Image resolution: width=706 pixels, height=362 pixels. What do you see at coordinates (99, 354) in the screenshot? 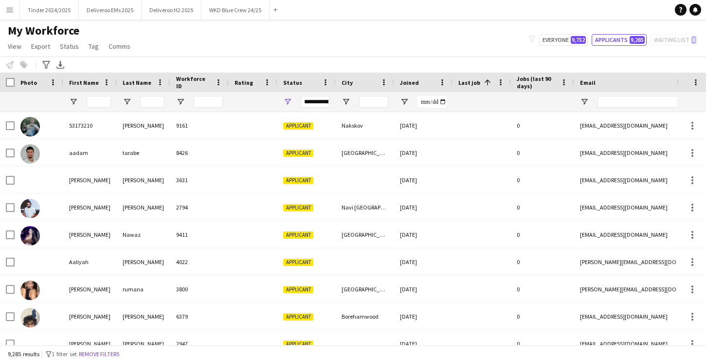
I see `button: Remove filters` at bounding box center [99, 354].